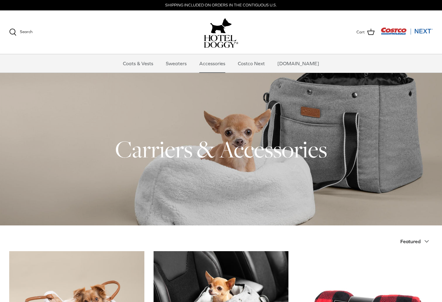  What do you see at coordinates (416, 241) in the screenshot?
I see `button: Featured` at bounding box center [416, 241].